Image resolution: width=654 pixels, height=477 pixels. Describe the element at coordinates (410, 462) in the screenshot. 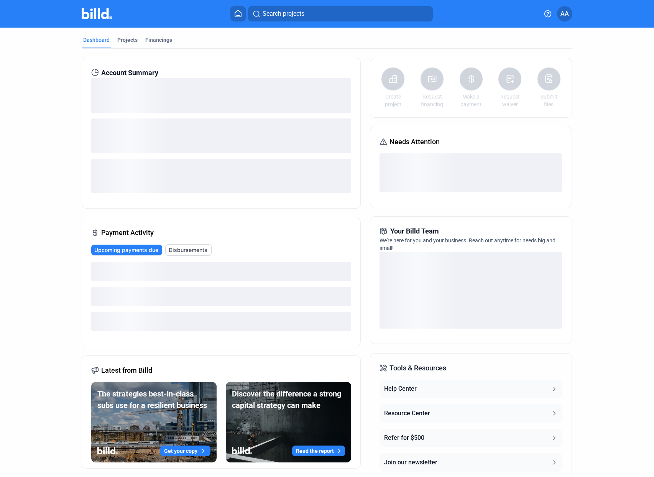

I see `div: Join our newsletter` at that location.